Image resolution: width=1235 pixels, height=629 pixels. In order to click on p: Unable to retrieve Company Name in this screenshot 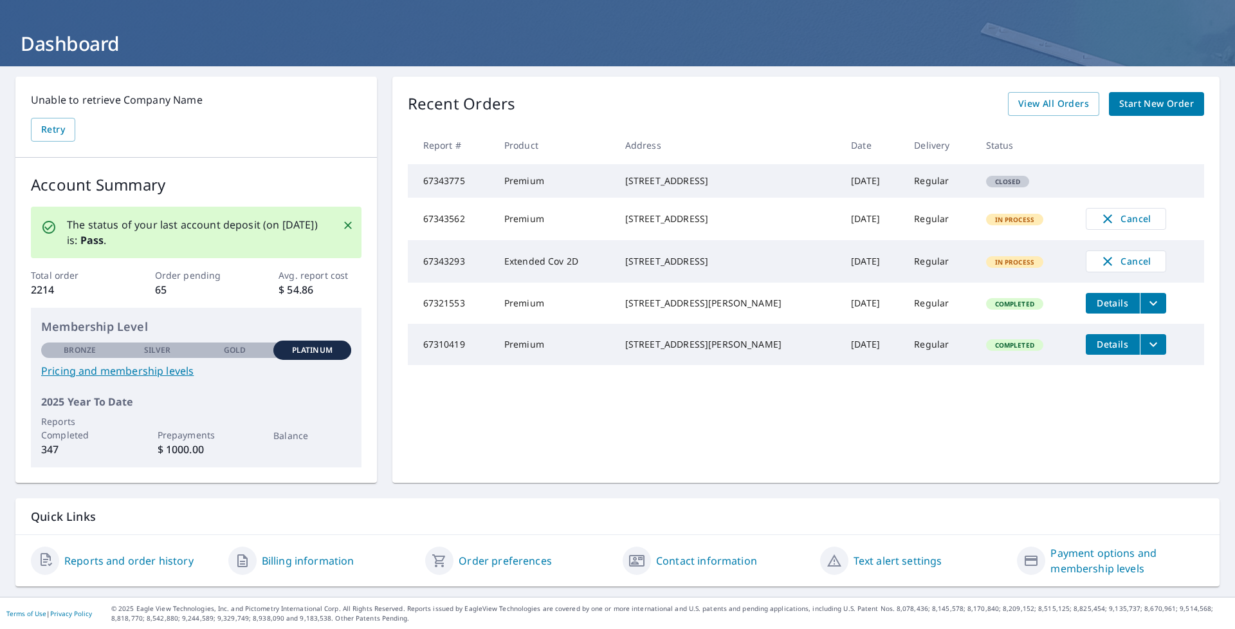, I will do `click(196, 100)`.